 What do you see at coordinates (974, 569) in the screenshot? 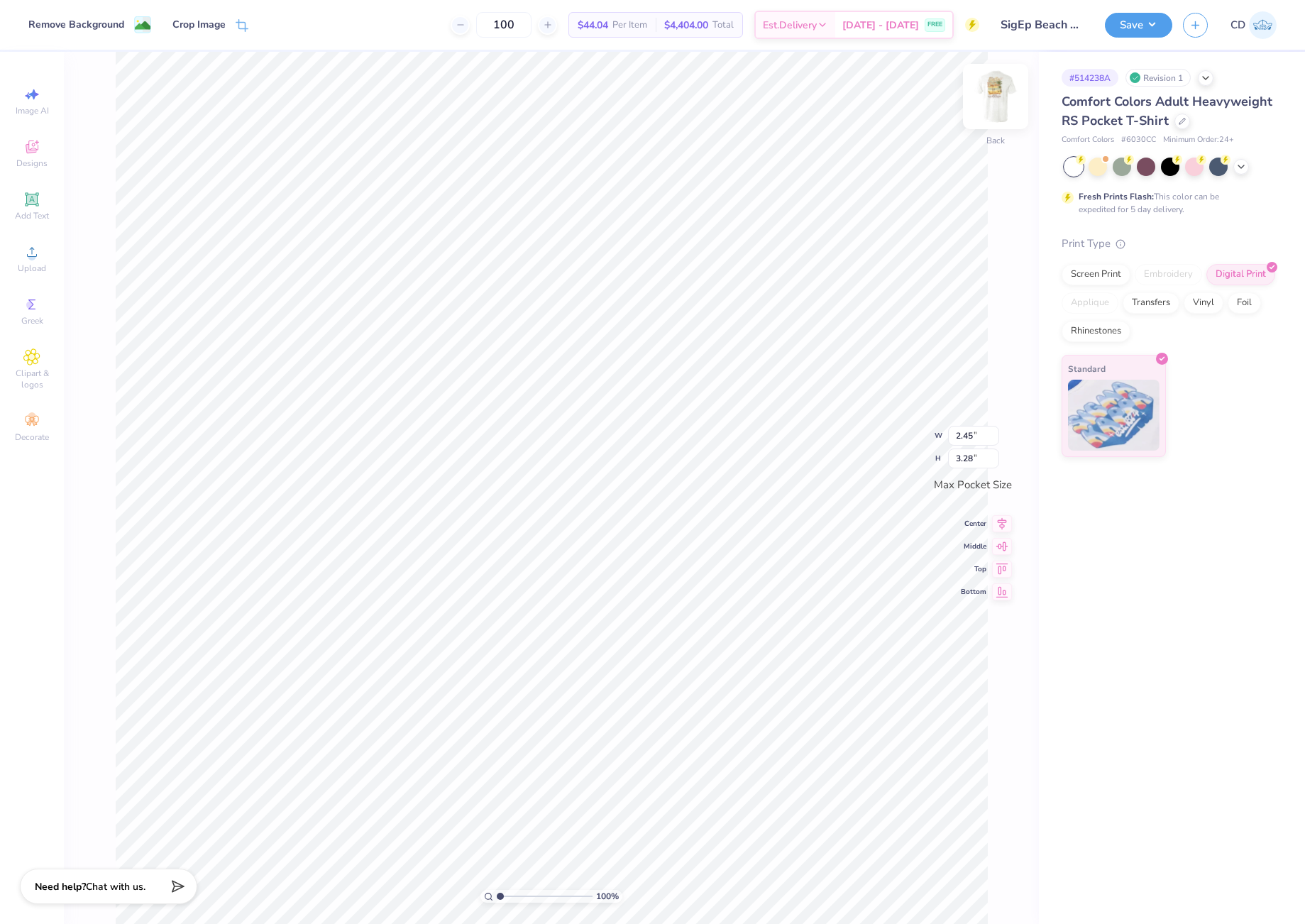
I see `span: Top` at bounding box center [974, 569].